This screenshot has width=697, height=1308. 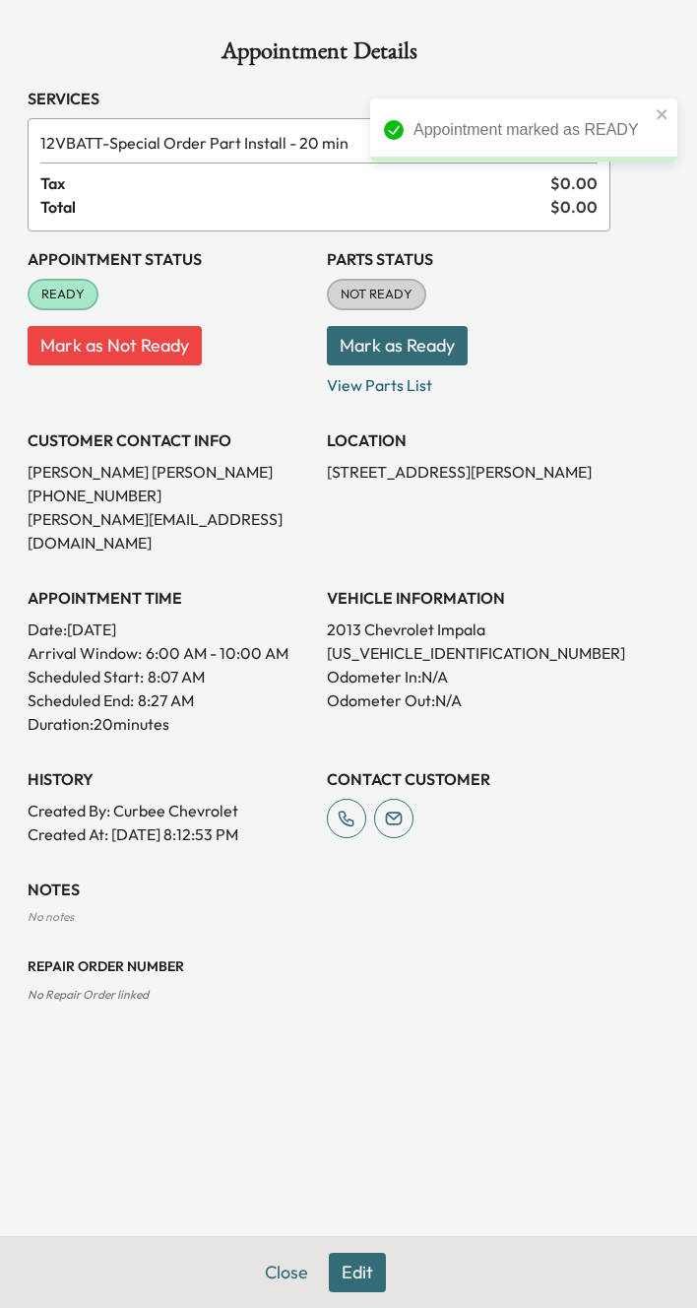 What do you see at coordinates (114, 346) in the screenshot?
I see `button: Mark as Not Ready` at bounding box center [114, 346].